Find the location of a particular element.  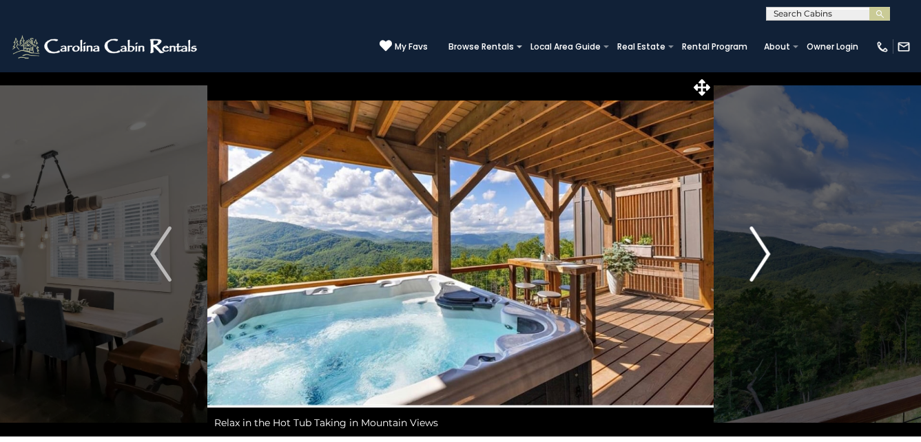

a: Rental Program is located at coordinates (714, 47).